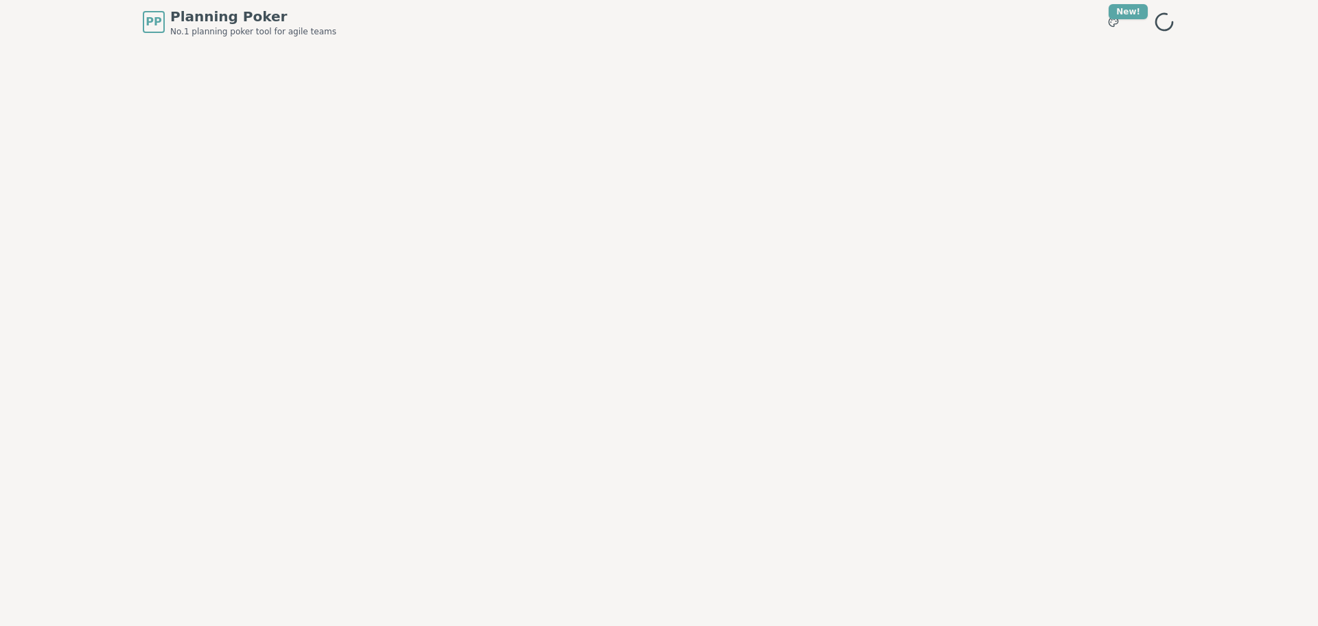  I want to click on span: PP, so click(153, 22).